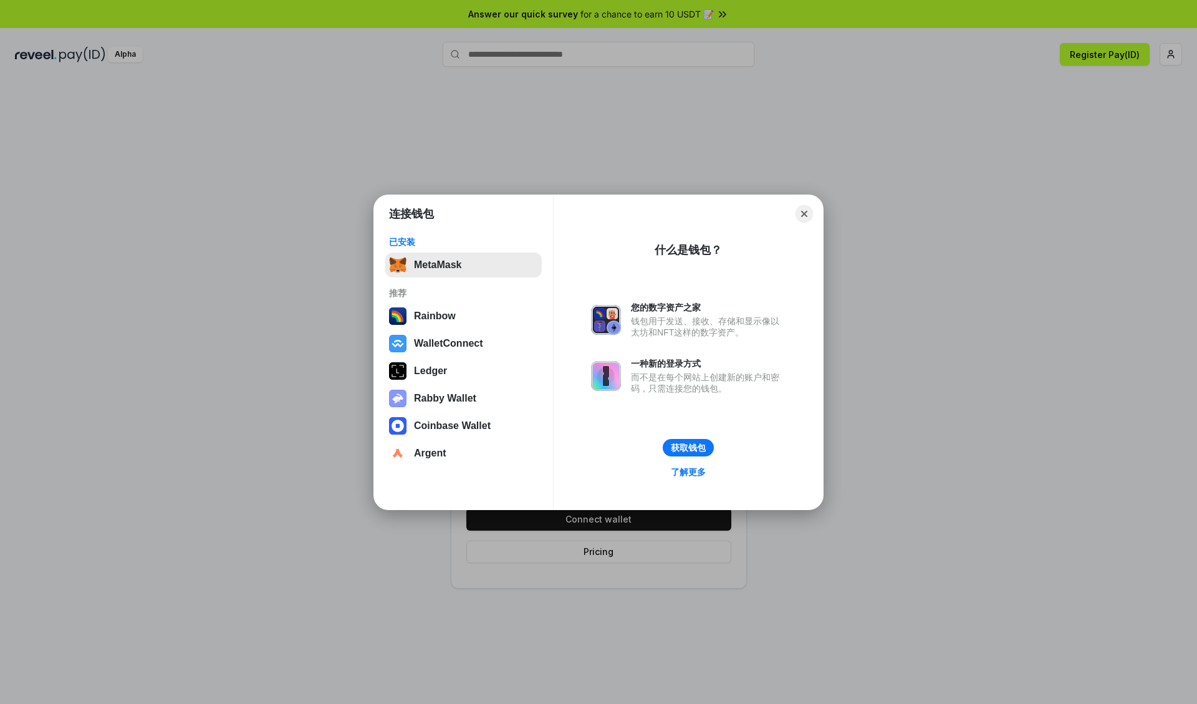  I want to click on div: 了解更多, so click(688, 472).